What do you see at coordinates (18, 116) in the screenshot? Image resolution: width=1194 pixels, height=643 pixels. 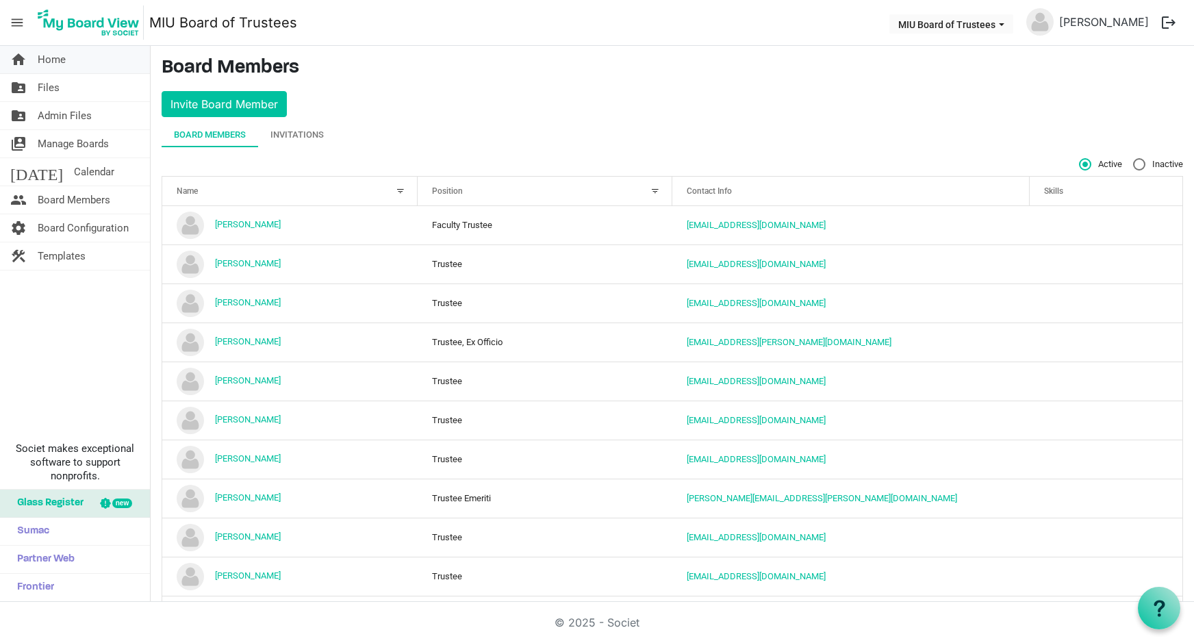 I see `span: folder_shared` at bounding box center [18, 116].